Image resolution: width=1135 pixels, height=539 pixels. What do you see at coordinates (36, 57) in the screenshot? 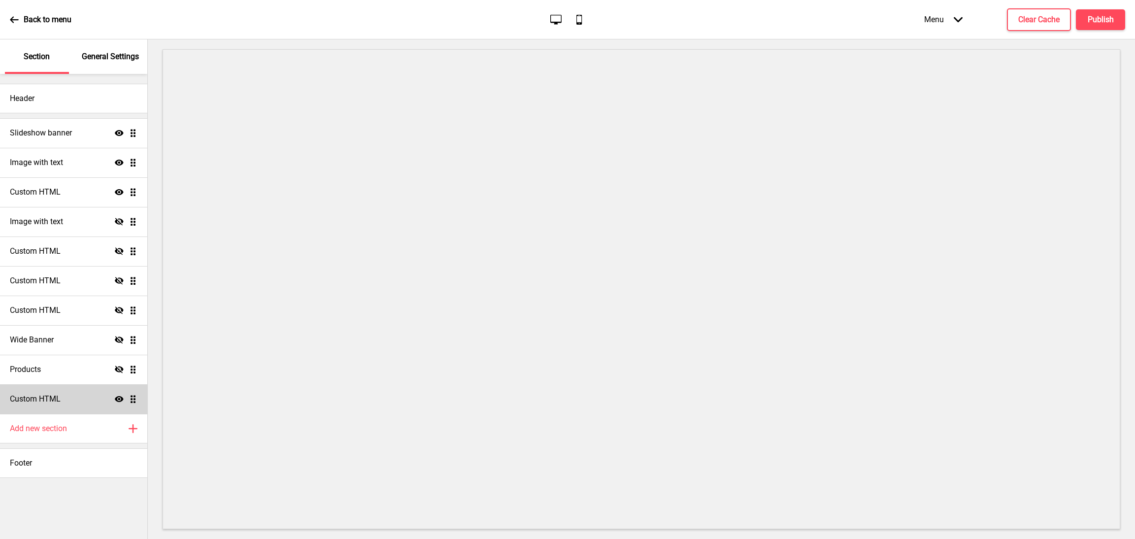
I see `p: Section` at bounding box center [36, 57].